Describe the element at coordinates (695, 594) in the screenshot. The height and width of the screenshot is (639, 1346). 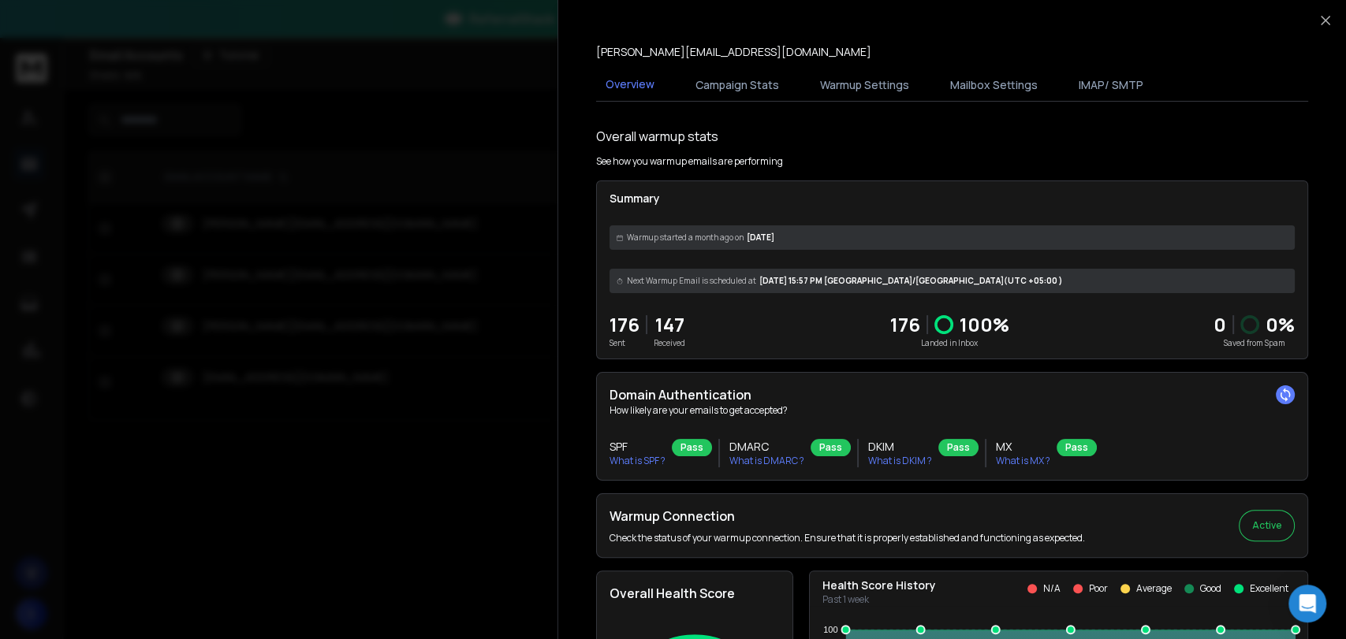
I see `h2: Overall Health Score` at that location.